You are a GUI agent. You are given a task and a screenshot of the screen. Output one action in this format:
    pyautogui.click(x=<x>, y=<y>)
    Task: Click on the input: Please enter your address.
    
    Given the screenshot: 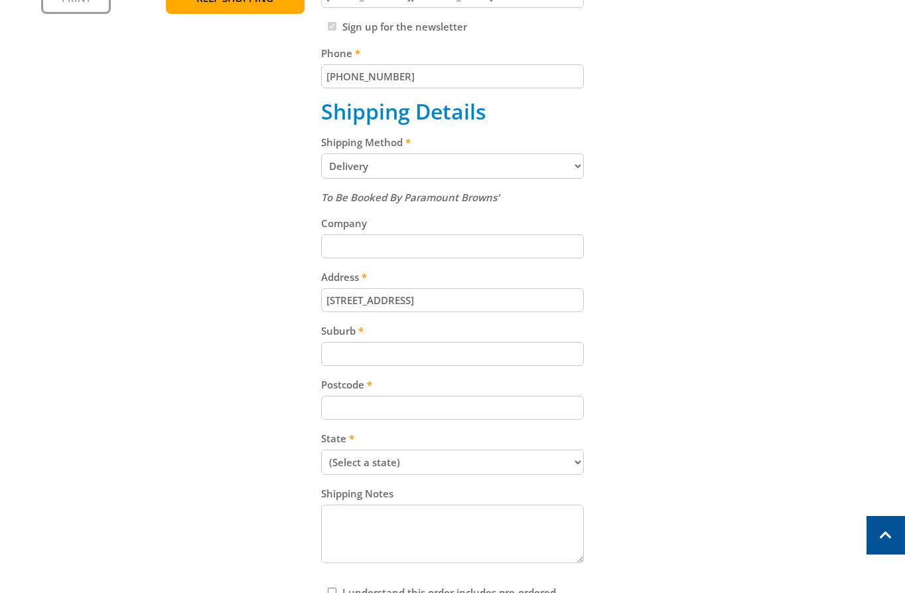 What is the action you would take?
    pyautogui.click(x=453, y=300)
    